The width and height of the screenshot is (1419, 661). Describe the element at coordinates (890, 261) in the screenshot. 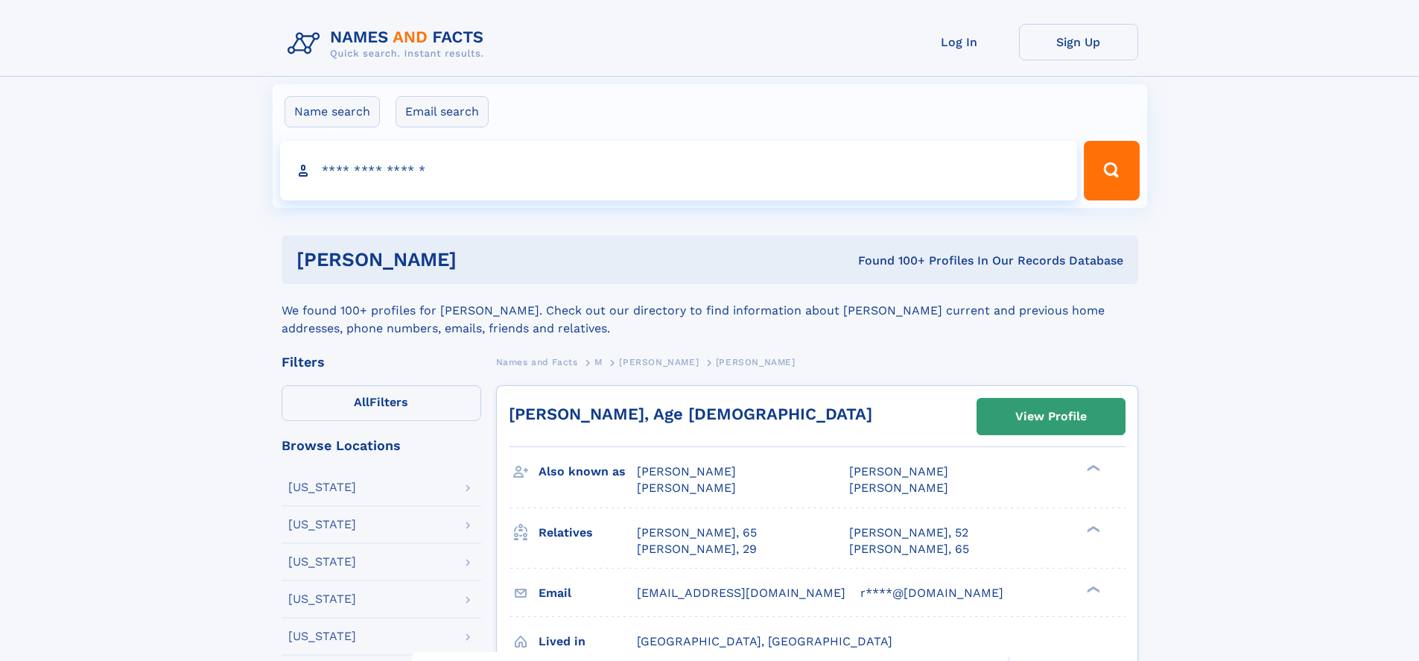

I see `div: Found 100+ Profiles In Our Records Database` at that location.